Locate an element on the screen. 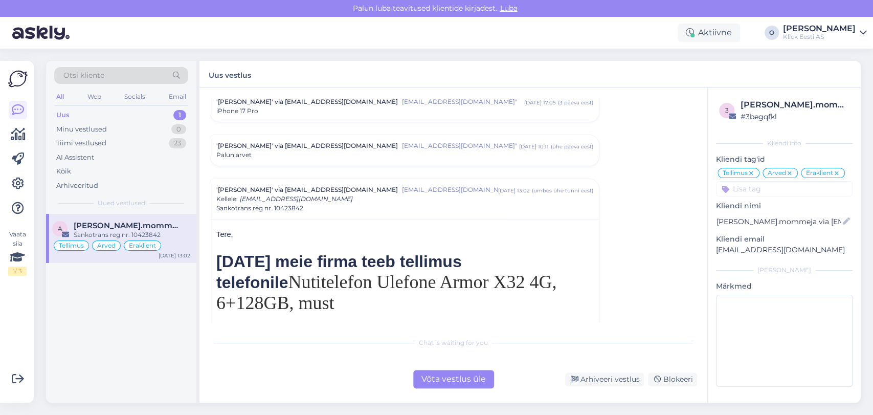 This screenshot has width=873, height=415. span: 3 is located at coordinates (727, 110).